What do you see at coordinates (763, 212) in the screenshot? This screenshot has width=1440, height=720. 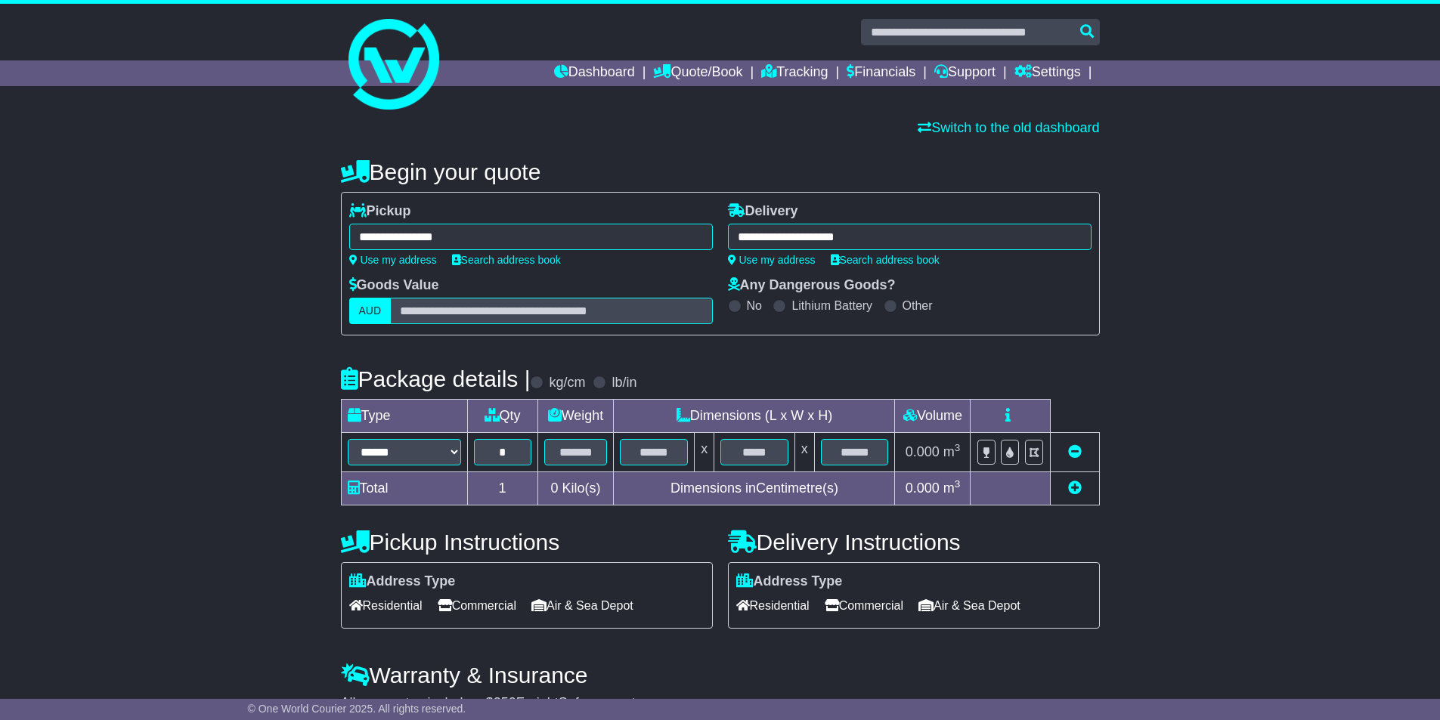 I see `label: Delivery` at bounding box center [763, 212].